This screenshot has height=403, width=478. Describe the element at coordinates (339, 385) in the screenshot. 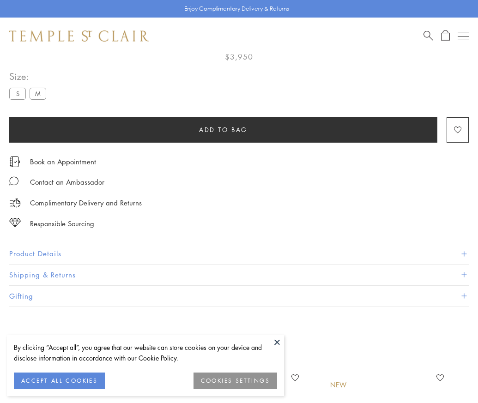

I see `div: New` at that location.